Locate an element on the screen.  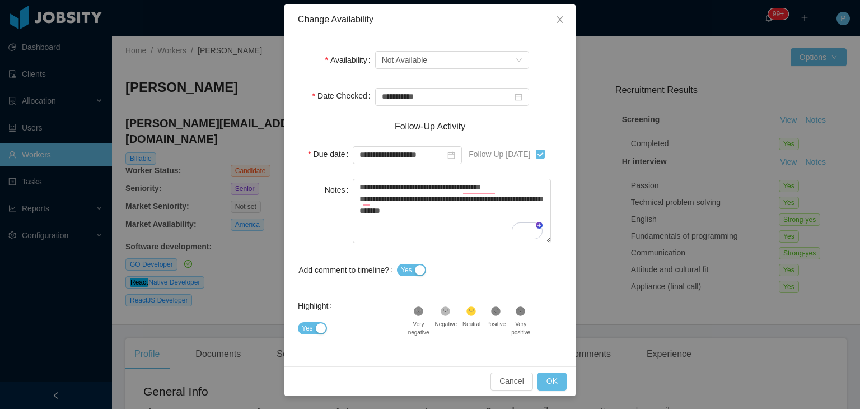
div: Negative is located at coordinates (445, 324).